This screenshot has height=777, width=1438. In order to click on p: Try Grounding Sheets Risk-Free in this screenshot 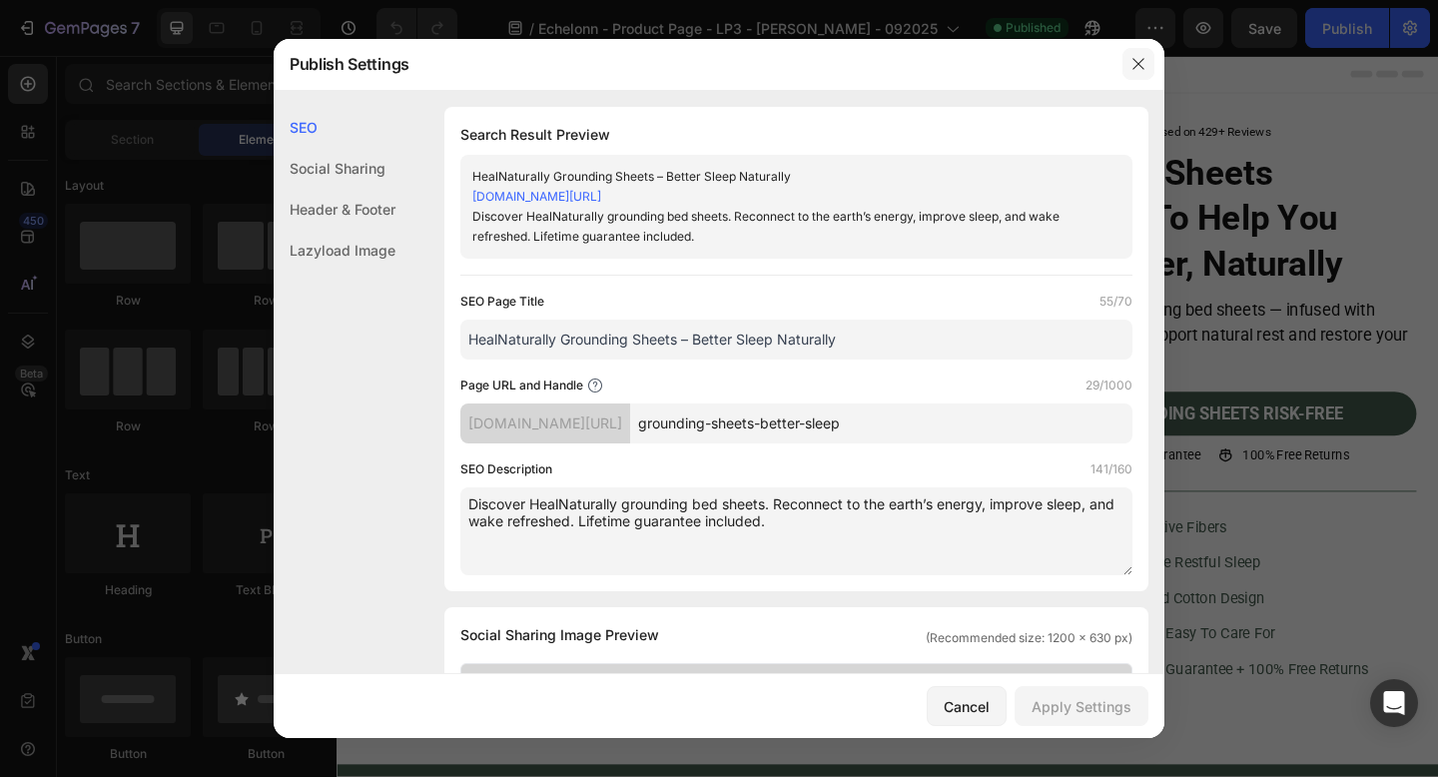, I will do `click(944, 388)`.